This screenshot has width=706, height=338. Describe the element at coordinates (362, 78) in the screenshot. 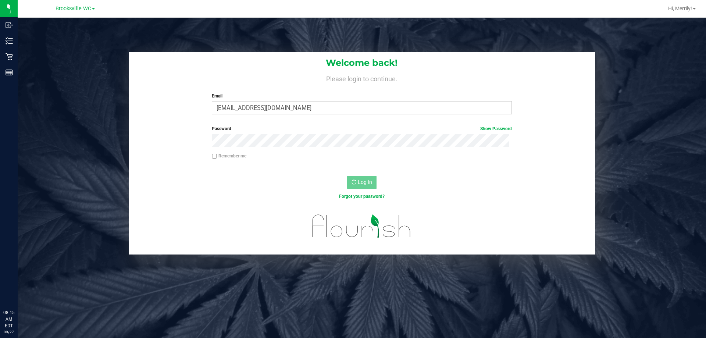

I see `h4: Please login to continue.` at that location.